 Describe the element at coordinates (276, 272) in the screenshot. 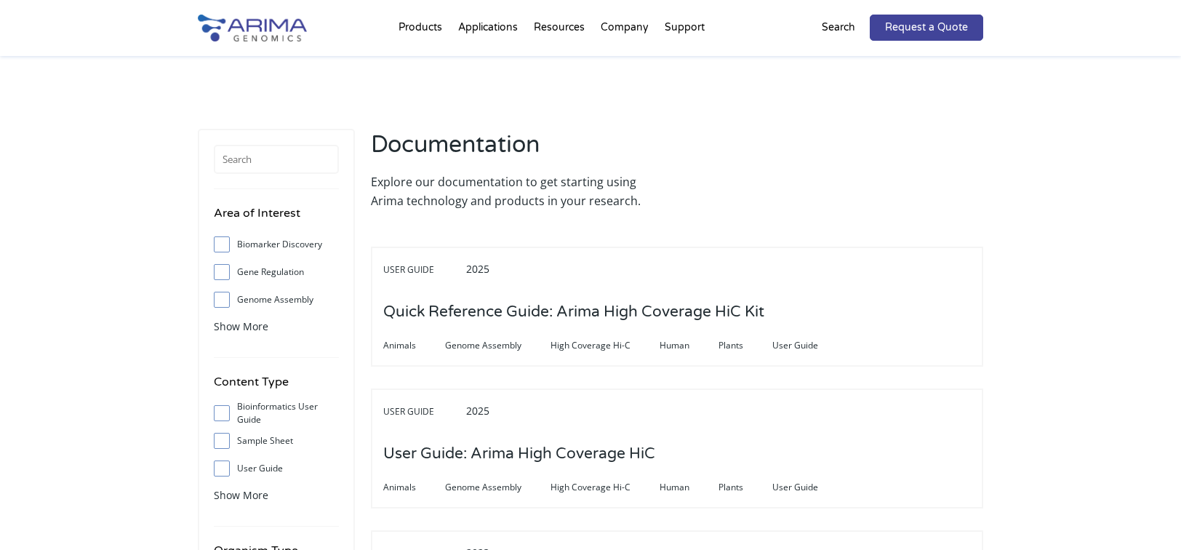

I see `label: Gene Regulation` at that location.